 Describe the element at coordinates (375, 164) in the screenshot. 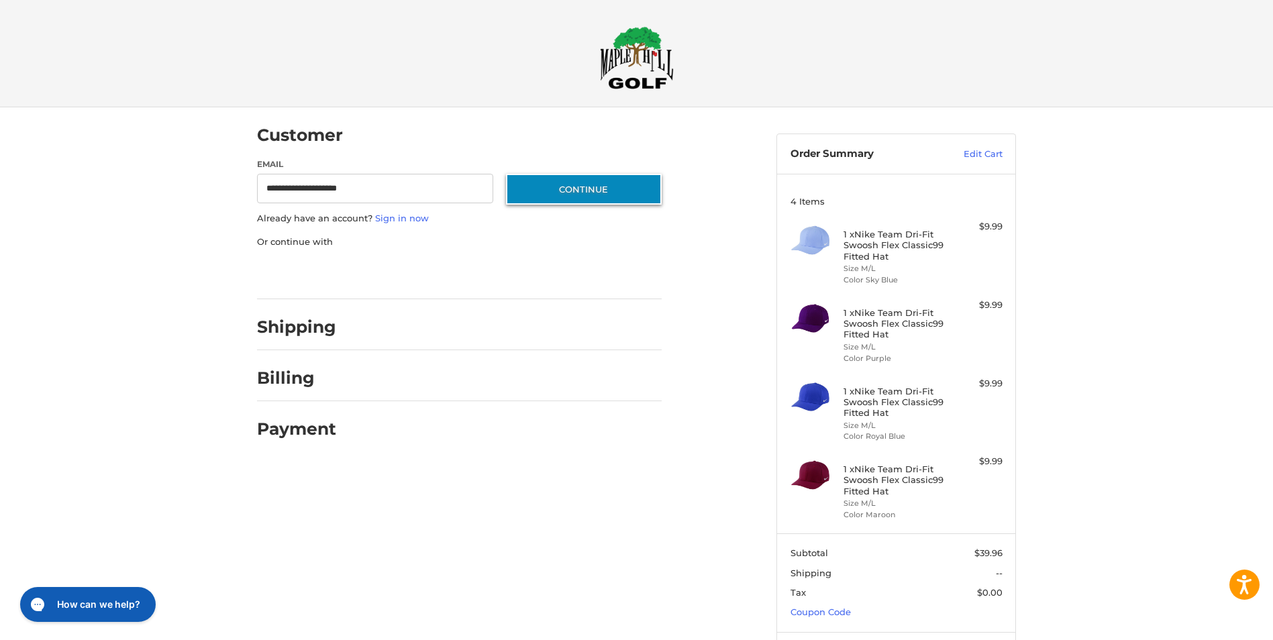

I see `label: Email` at that location.